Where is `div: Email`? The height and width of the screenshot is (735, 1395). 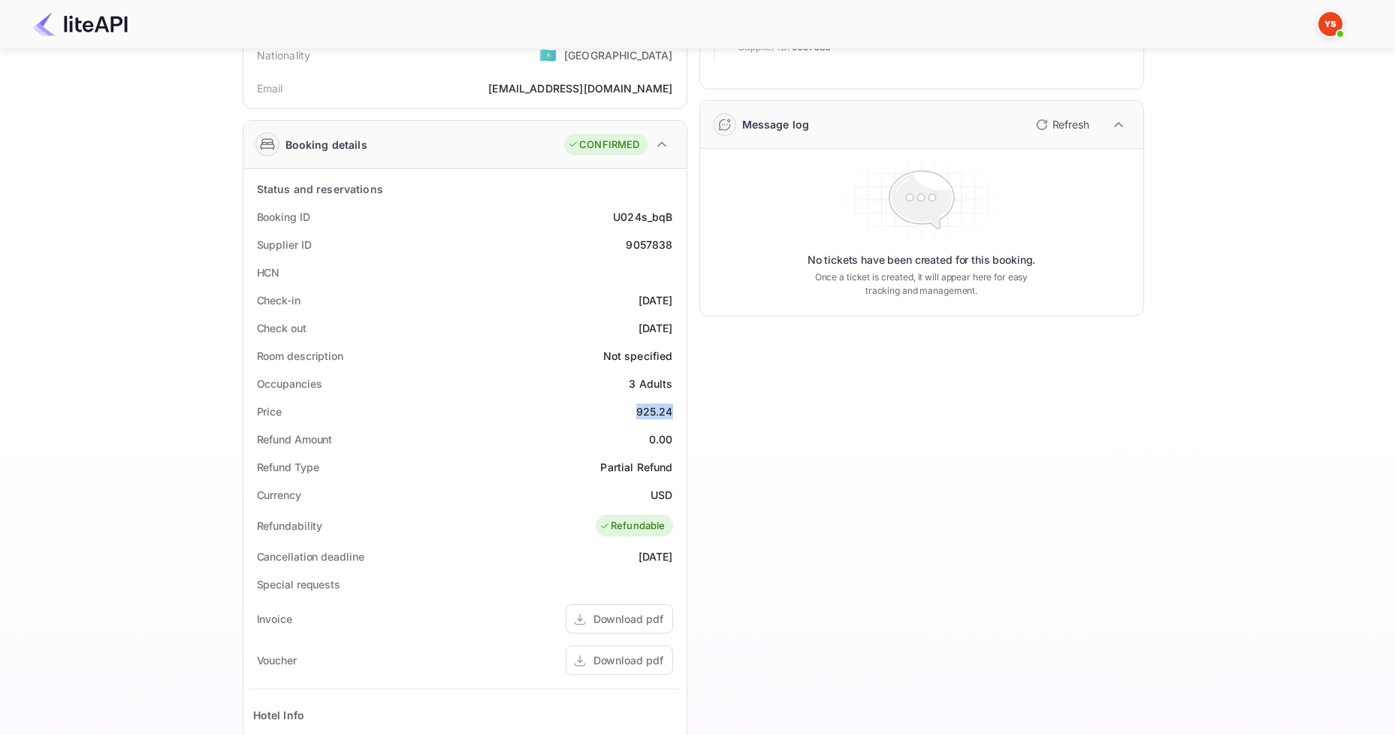
div: Email is located at coordinates (270, 88).